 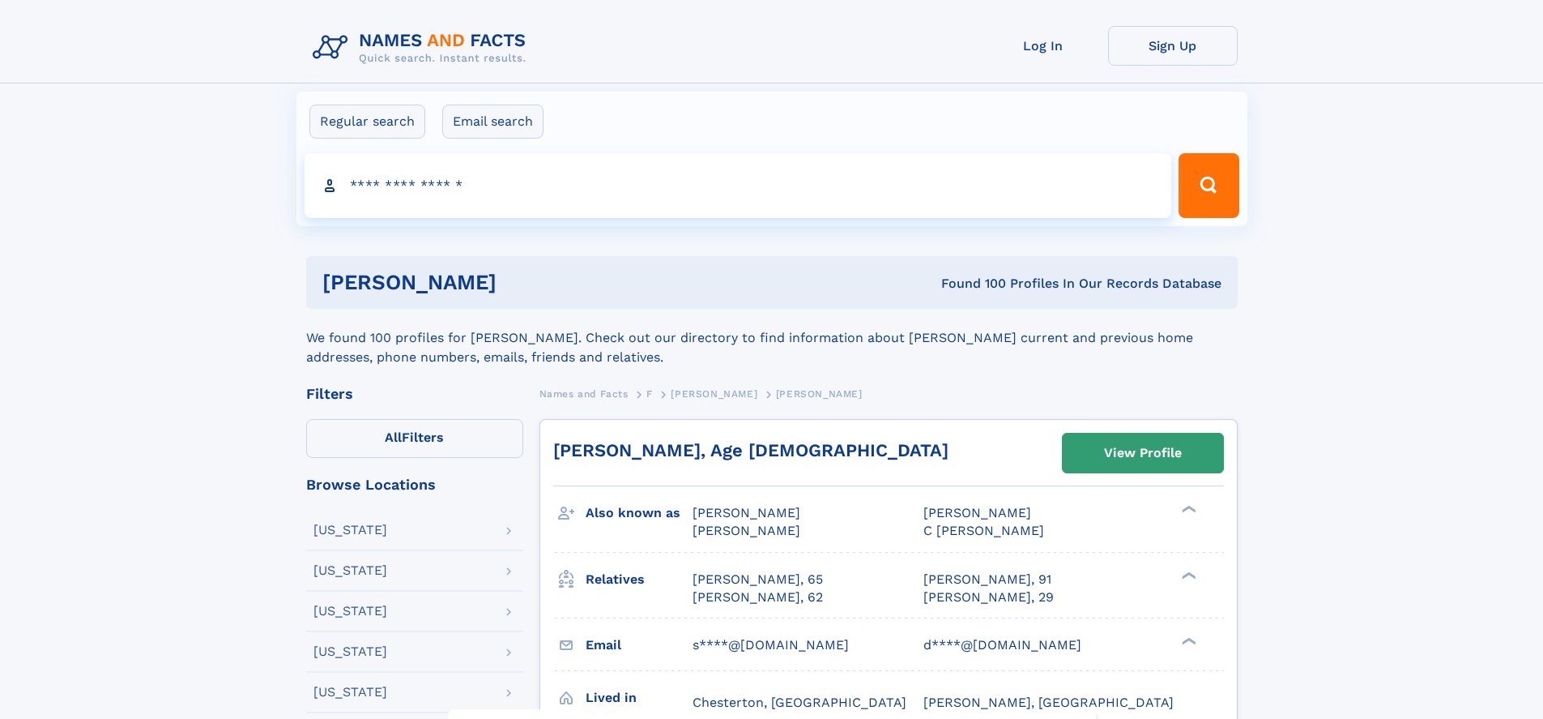 I want to click on input: search input, so click(x=738, y=186).